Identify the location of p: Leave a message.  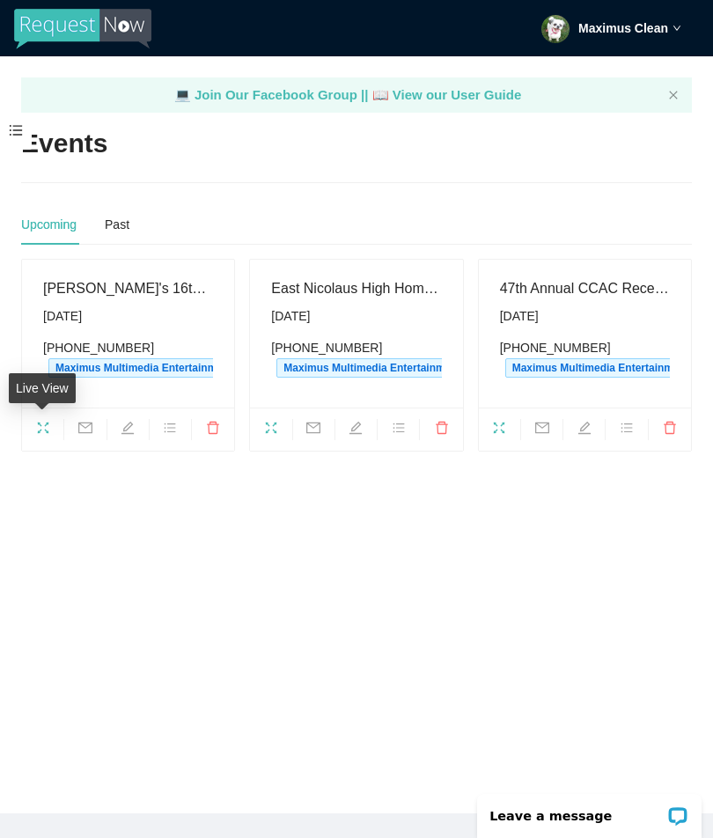
(112, 33).